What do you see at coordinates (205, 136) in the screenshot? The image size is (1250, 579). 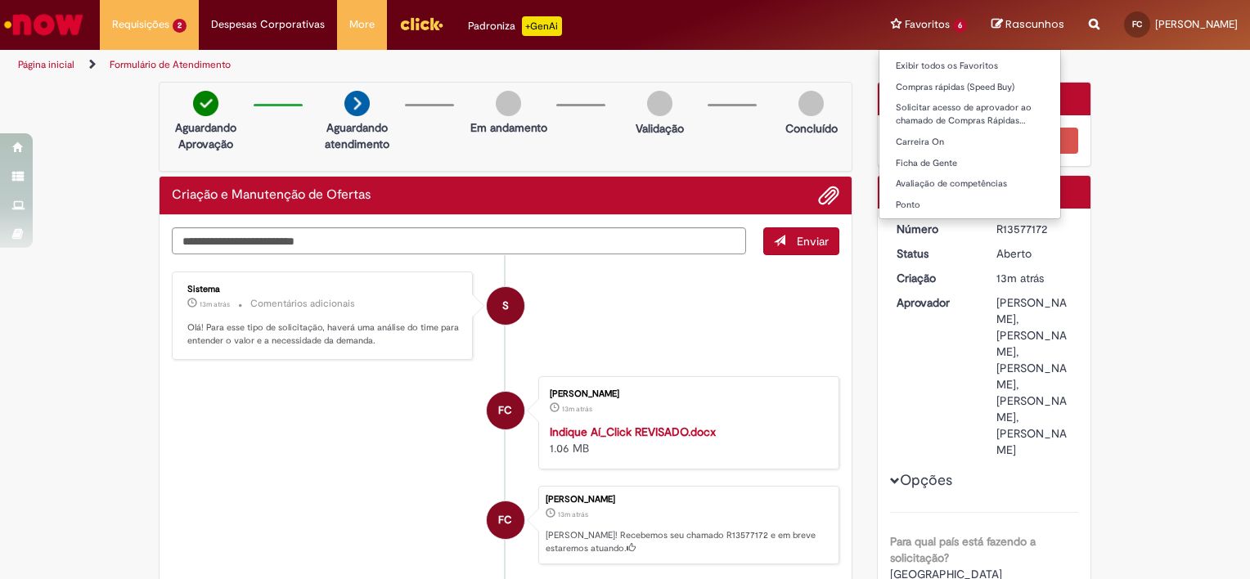 I see `p: Aguardando Aprovação` at bounding box center [205, 136].